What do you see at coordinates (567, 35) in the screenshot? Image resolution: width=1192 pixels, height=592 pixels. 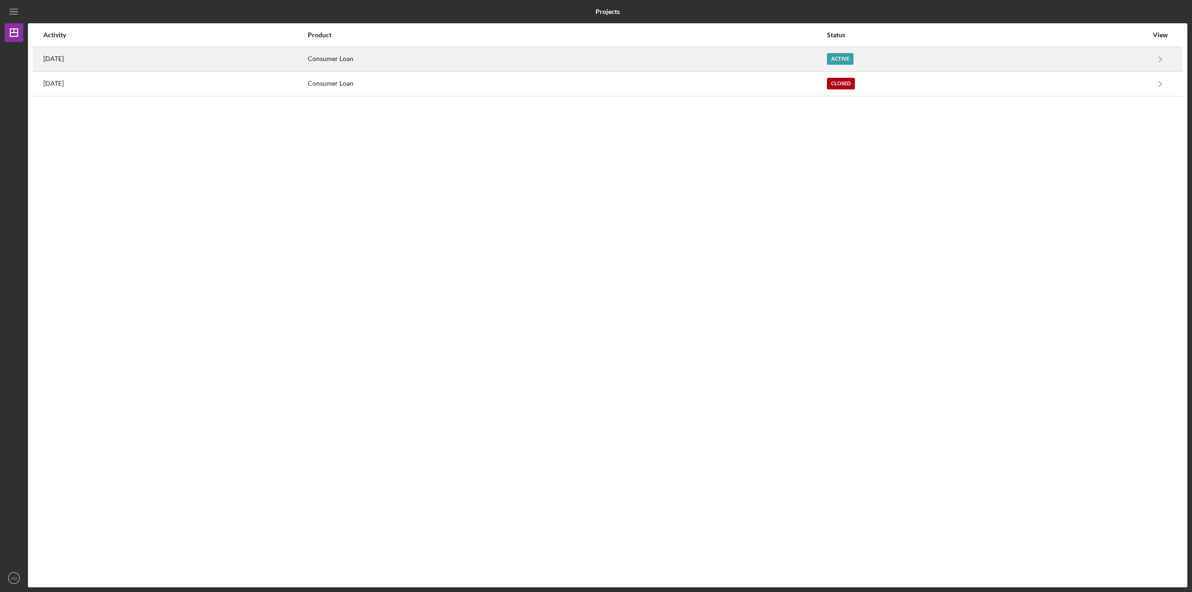 I see `div: Product` at bounding box center [567, 35].